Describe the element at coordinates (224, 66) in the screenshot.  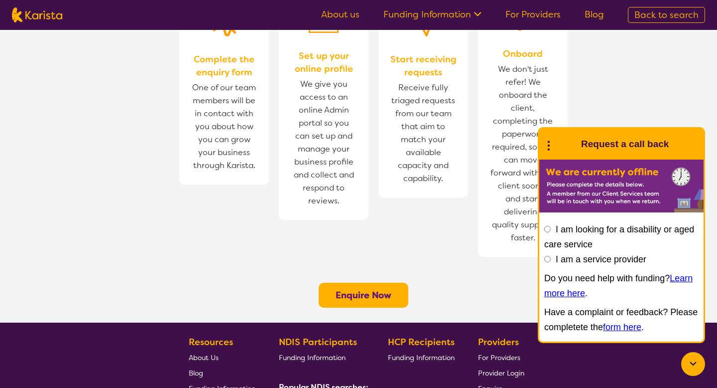
I see `span: Complete the enquiry form` at that location.